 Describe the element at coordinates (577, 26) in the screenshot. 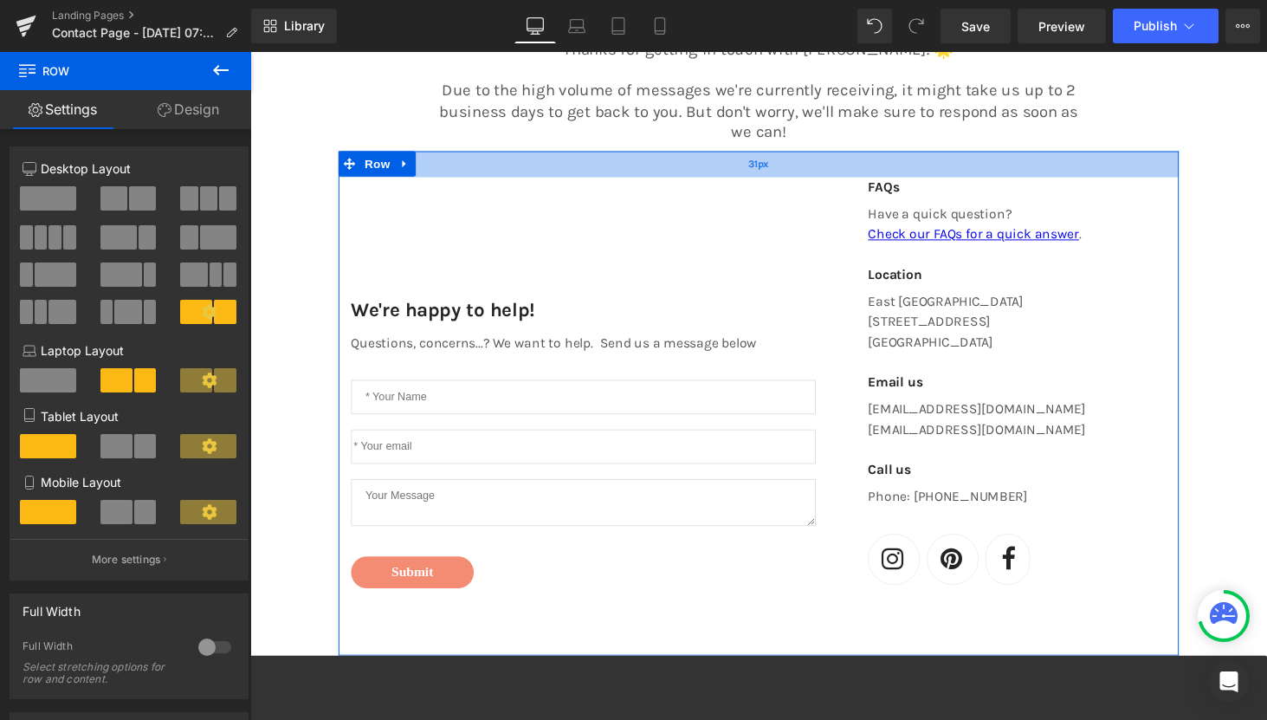

I see `a: Laptop` at that location.